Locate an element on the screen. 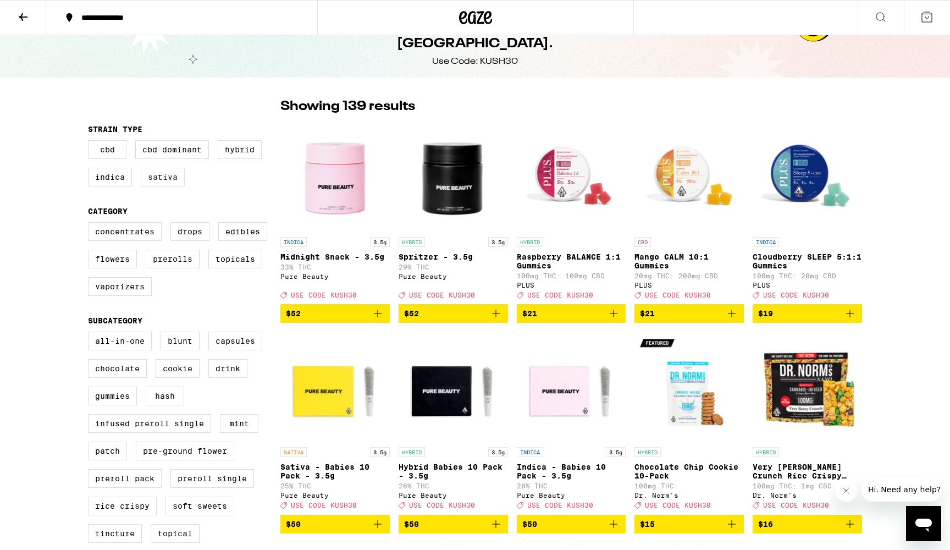  p: 100mg THC: 20mg CBD is located at coordinates (807, 276).